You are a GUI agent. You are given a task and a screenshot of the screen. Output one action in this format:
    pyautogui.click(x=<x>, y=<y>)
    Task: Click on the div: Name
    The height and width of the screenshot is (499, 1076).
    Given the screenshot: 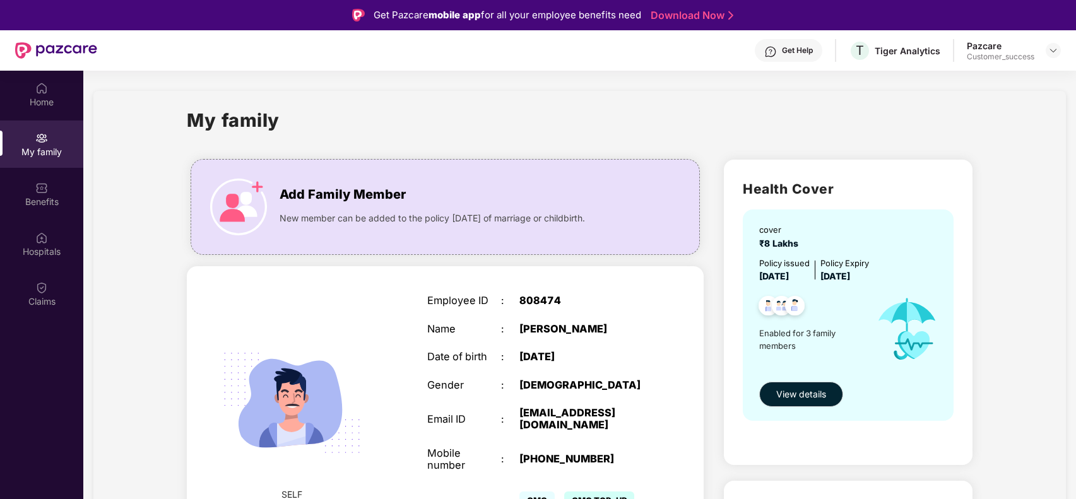 What is the action you would take?
    pyautogui.click(x=464, y=329)
    